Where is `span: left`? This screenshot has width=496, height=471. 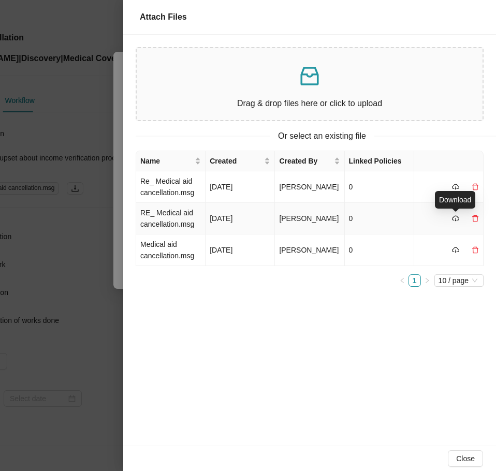
span: left is located at coordinates (402, 281).